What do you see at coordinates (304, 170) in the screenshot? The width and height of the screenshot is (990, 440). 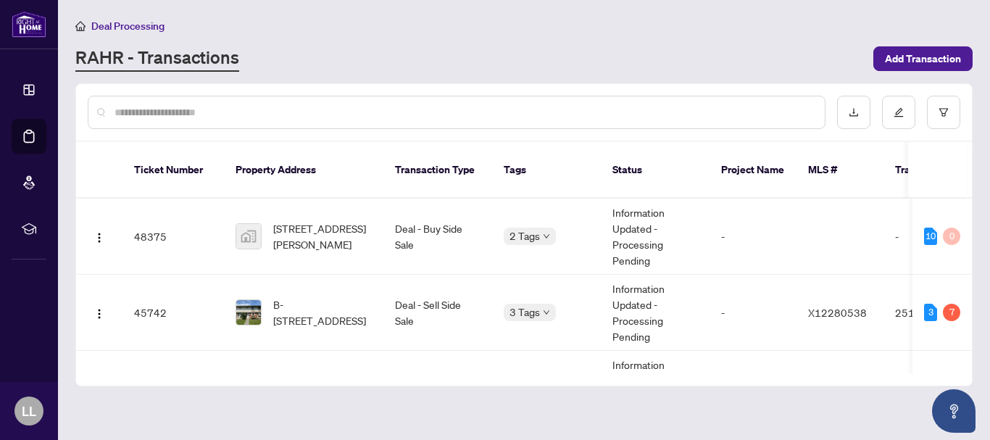 I see `th: Property Address` at bounding box center [304, 170].